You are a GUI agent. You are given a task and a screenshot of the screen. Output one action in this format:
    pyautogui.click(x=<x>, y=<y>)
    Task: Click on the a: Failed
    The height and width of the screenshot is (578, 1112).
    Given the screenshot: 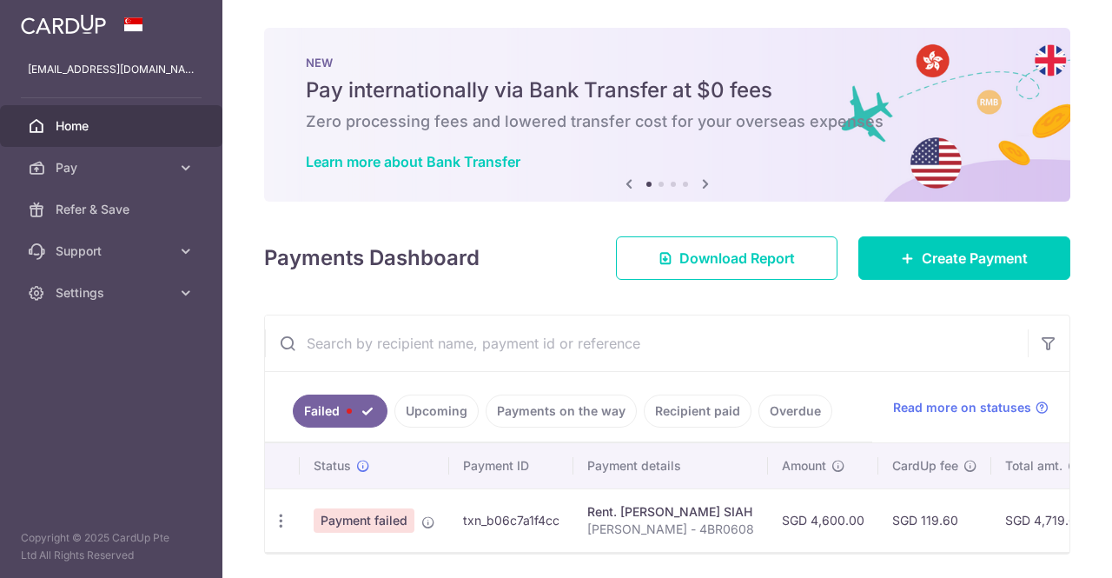 What is the action you would take?
    pyautogui.click(x=340, y=411)
    